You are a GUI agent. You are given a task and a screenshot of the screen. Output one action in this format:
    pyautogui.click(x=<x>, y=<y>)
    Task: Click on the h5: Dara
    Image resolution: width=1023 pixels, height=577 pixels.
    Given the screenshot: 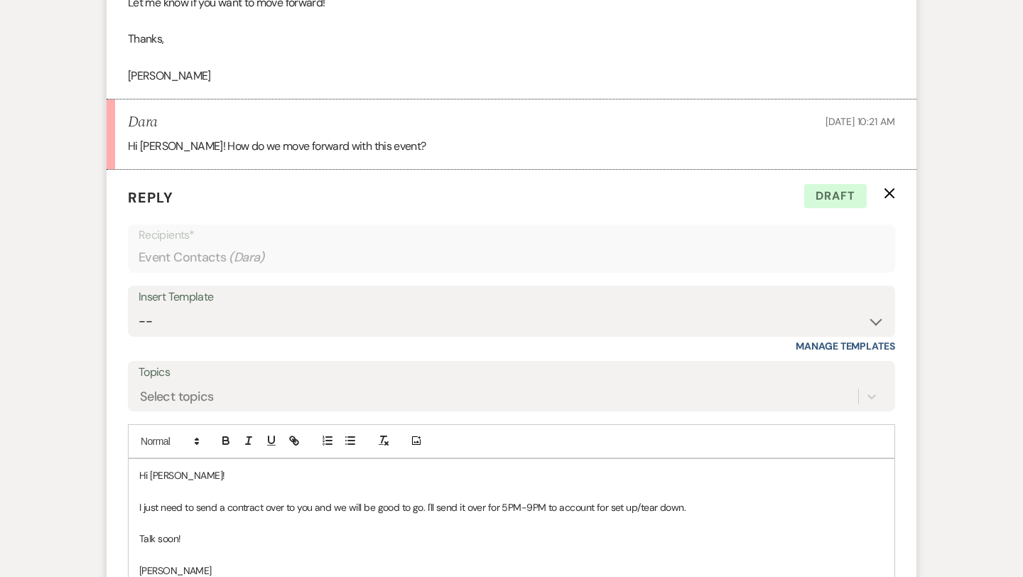 What is the action you would take?
    pyautogui.click(x=142, y=122)
    